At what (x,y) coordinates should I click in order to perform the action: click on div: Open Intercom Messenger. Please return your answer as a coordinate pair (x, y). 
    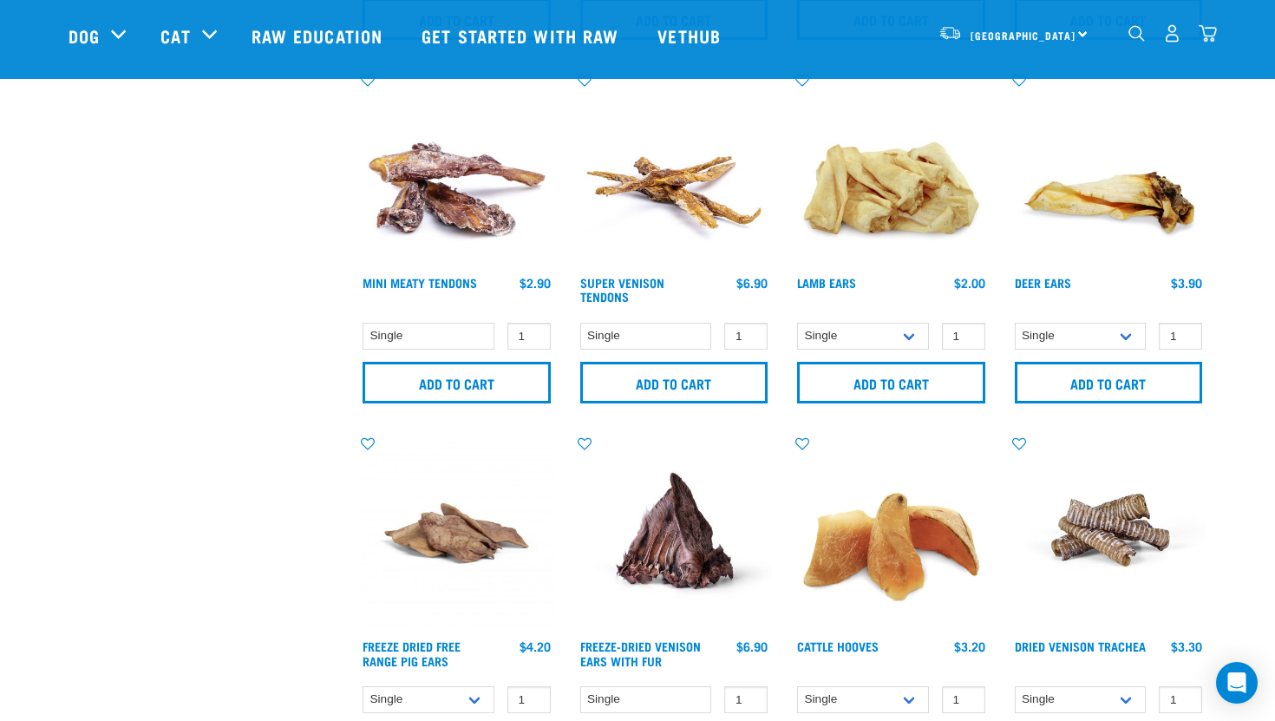
    Looking at the image, I should click on (1237, 683).